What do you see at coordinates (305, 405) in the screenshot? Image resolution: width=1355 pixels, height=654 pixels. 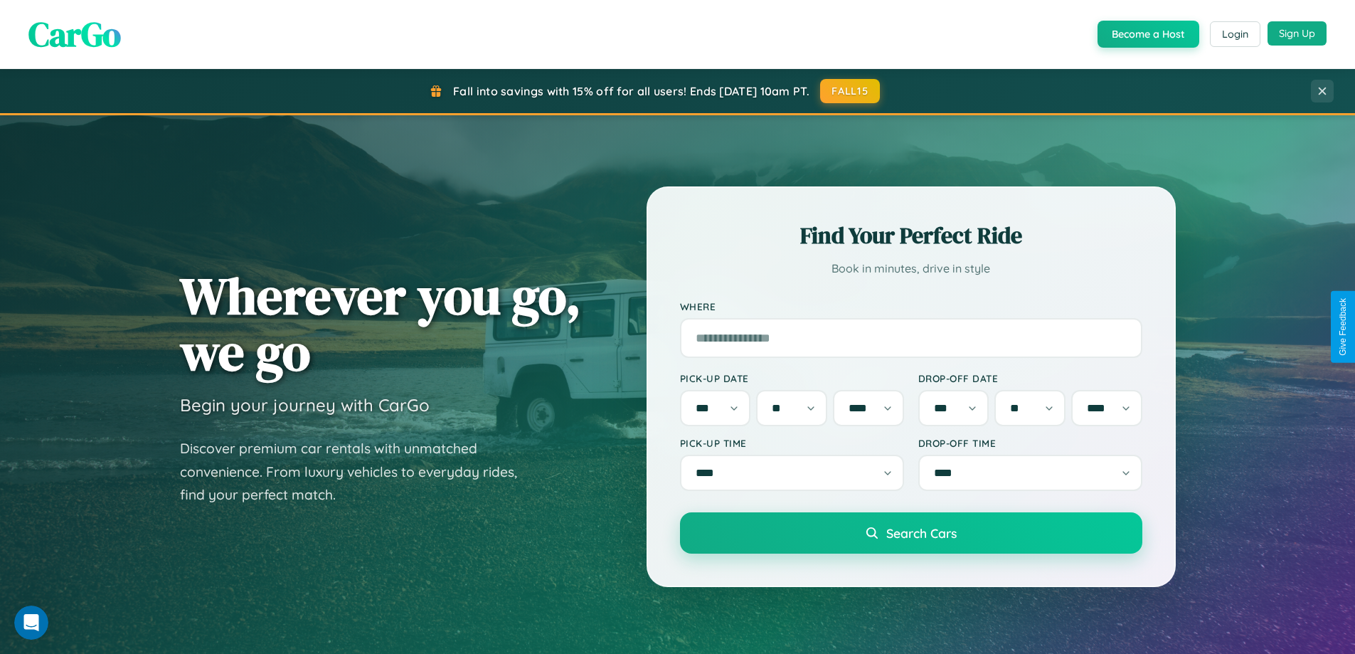 I see `h3: Begin your journey with CarGo` at bounding box center [305, 405].